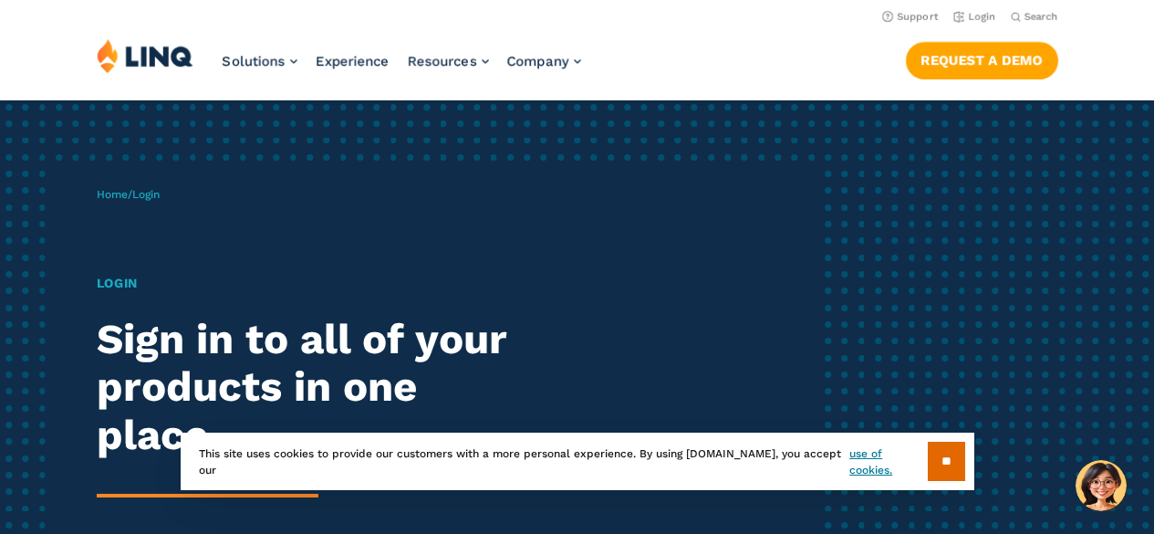 This screenshot has height=534, width=1154. Describe the element at coordinates (146, 194) in the screenshot. I see `span: Login` at that location.